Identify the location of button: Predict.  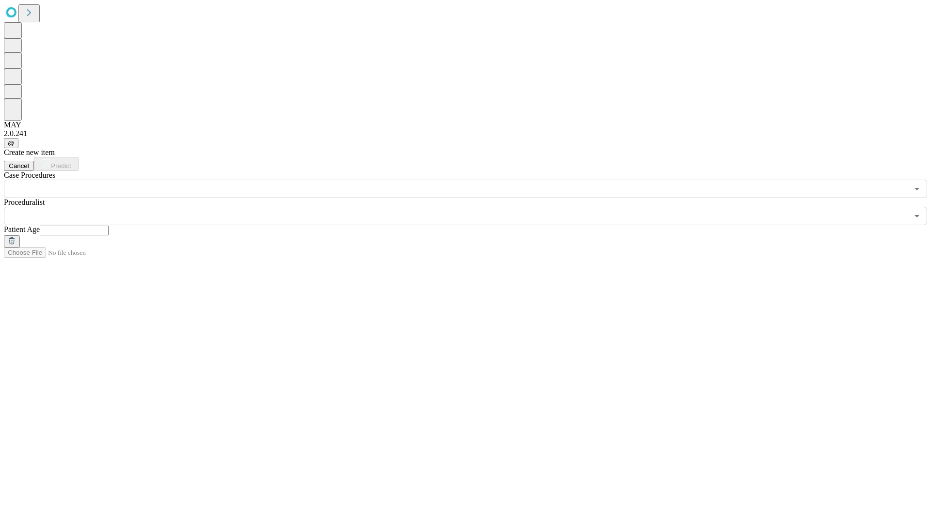
(56, 164).